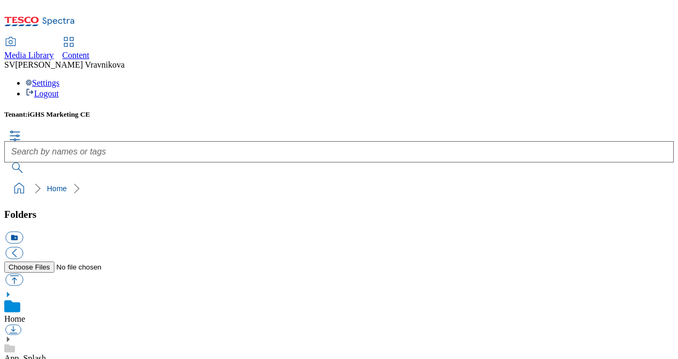 This screenshot has height=359, width=678. Describe the element at coordinates (42, 93) in the screenshot. I see `a: Logout` at that location.